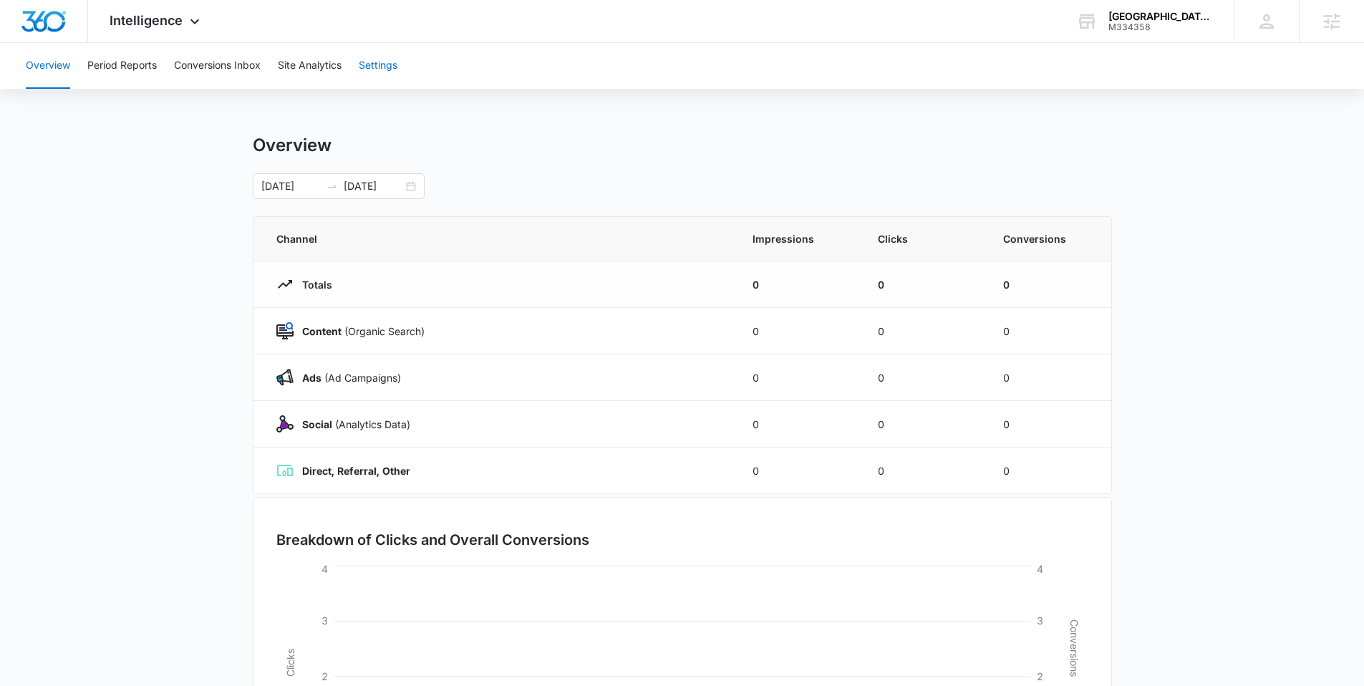  Describe the element at coordinates (48, 66) in the screenshot. I see `button: Overview` at that location.